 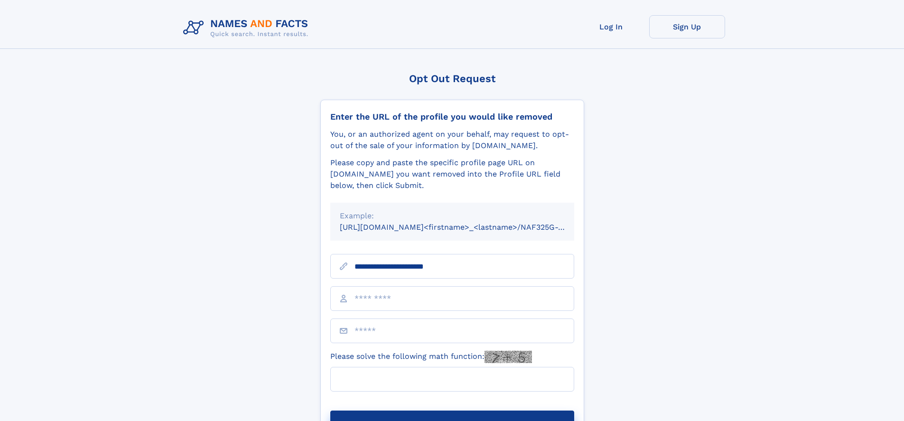 I want to click on a: Log In, so click(x=611, y=27).